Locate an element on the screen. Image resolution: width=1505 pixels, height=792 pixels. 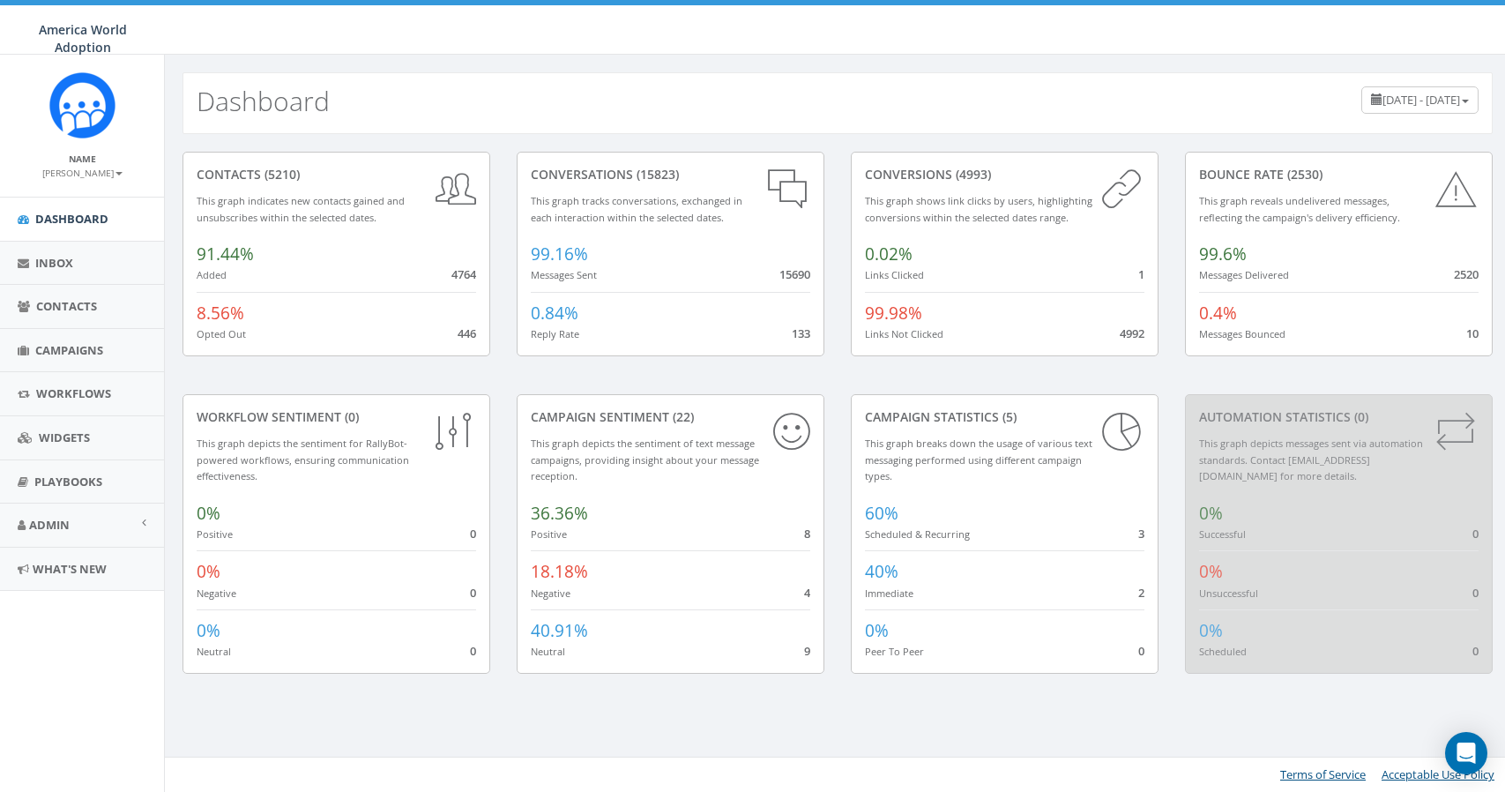
span: 2520 is located at coordinates (1467, 274).